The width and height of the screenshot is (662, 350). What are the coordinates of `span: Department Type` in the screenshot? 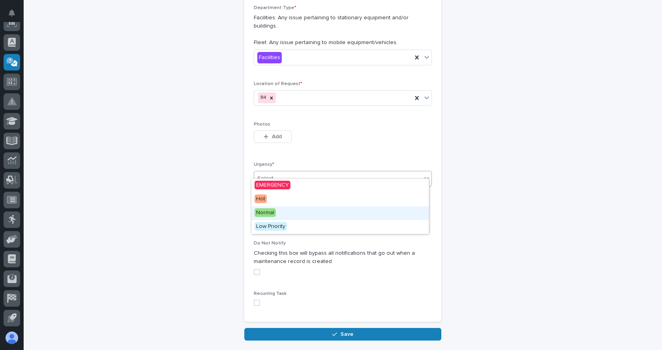 It's located at (275, 8).